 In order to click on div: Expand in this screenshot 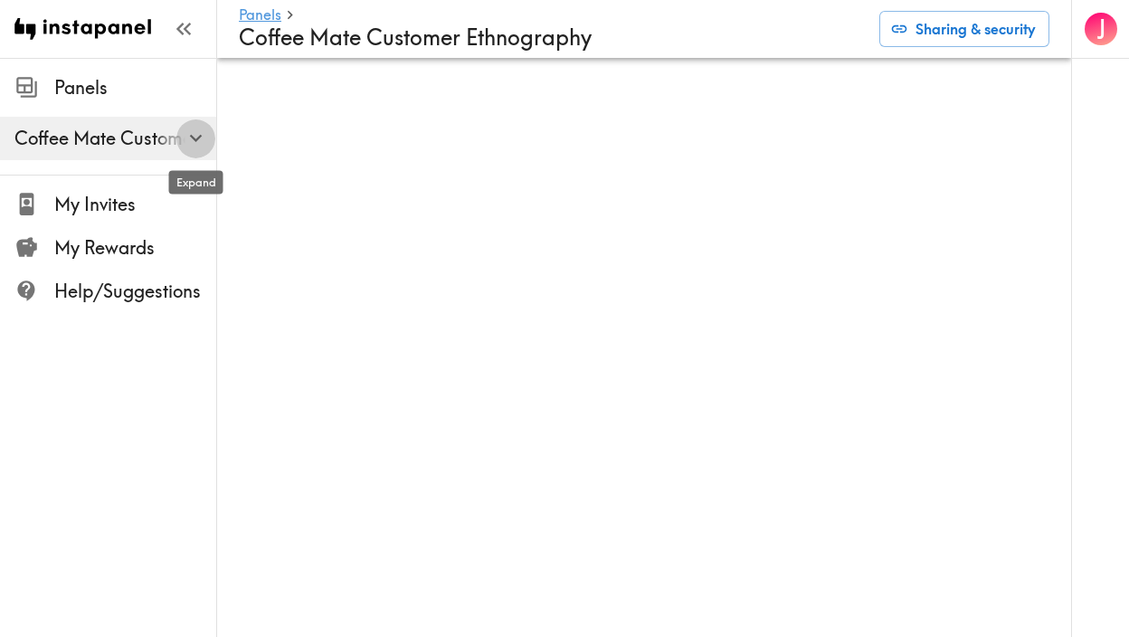, I will do `click(196, 183)`.